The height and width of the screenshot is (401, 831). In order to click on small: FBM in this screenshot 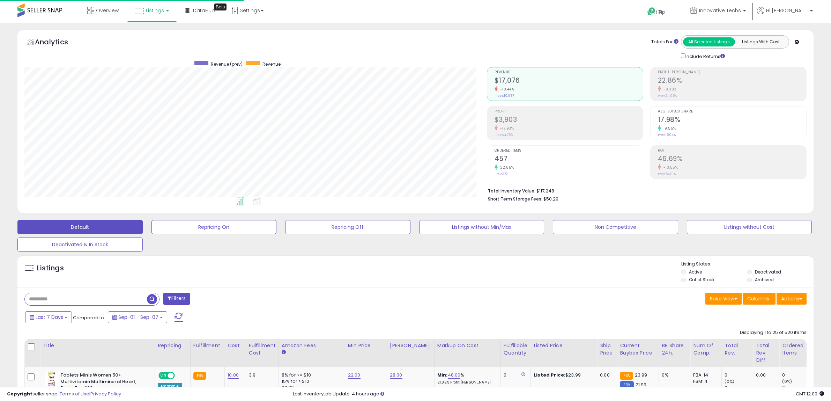, I will do `click(627, 384)`.